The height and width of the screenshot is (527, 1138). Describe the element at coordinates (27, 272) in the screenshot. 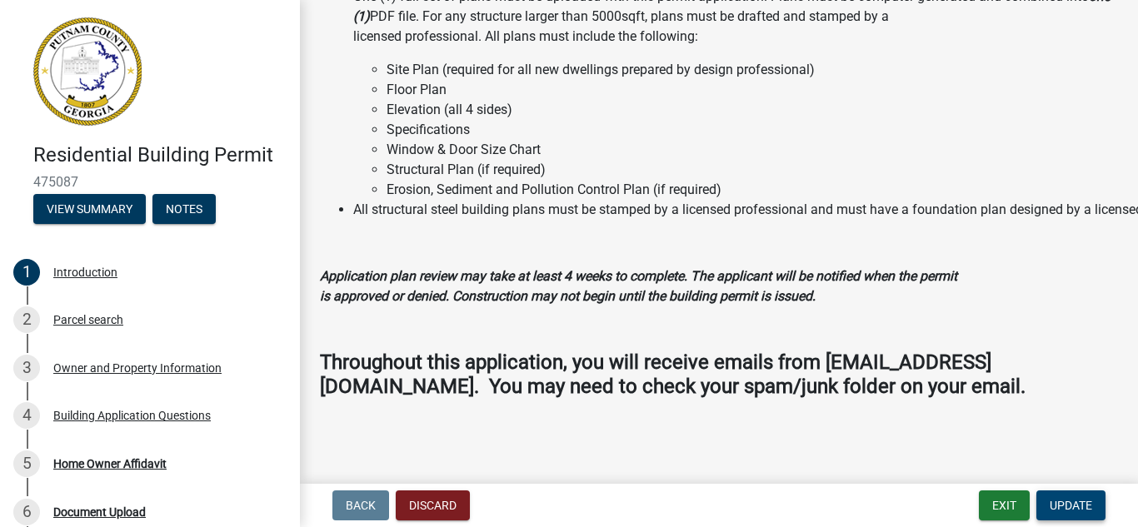

I see `div: 1` at that location.